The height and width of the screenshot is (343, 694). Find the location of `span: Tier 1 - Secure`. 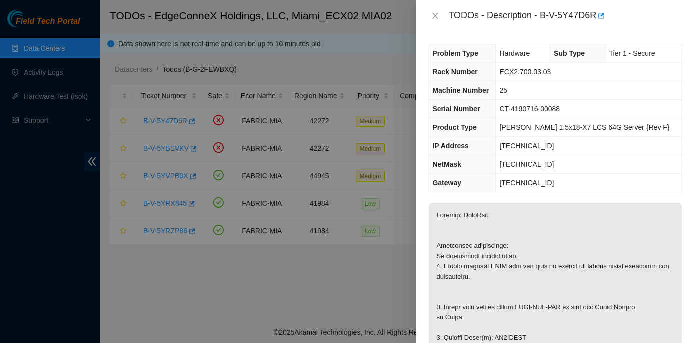

span: Tier 1 - Secure is located at coordinates (632, 53).